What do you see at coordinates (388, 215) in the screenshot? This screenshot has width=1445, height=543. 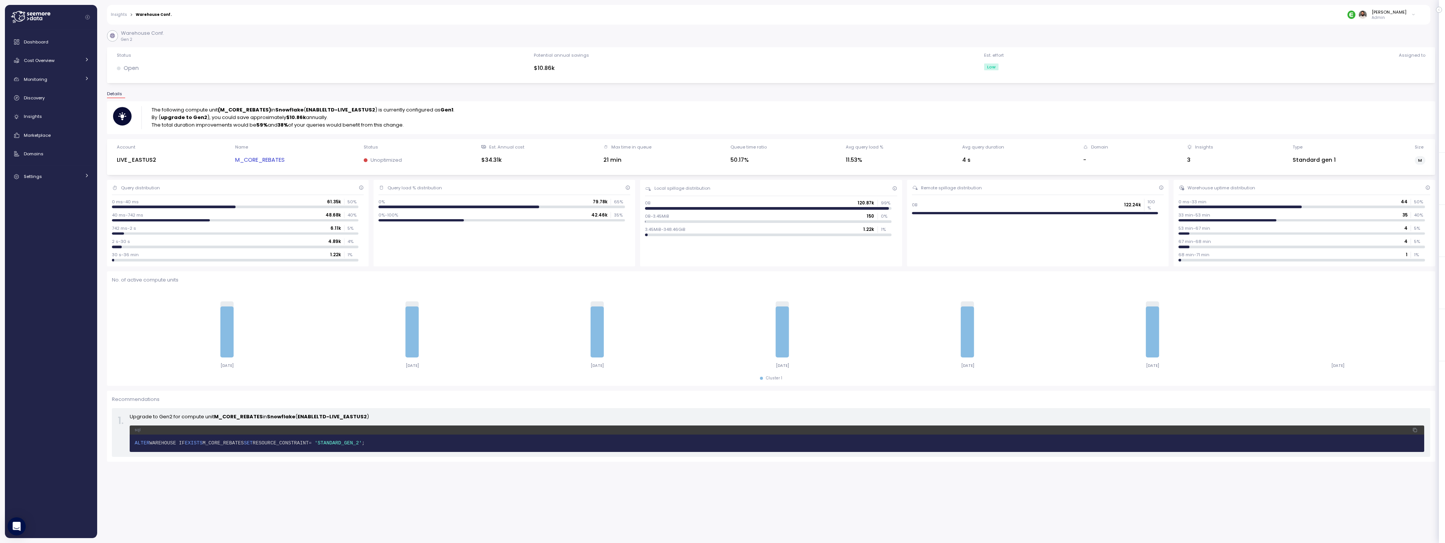 I see `p: 0%-100%` at bounding box center [388, 215].